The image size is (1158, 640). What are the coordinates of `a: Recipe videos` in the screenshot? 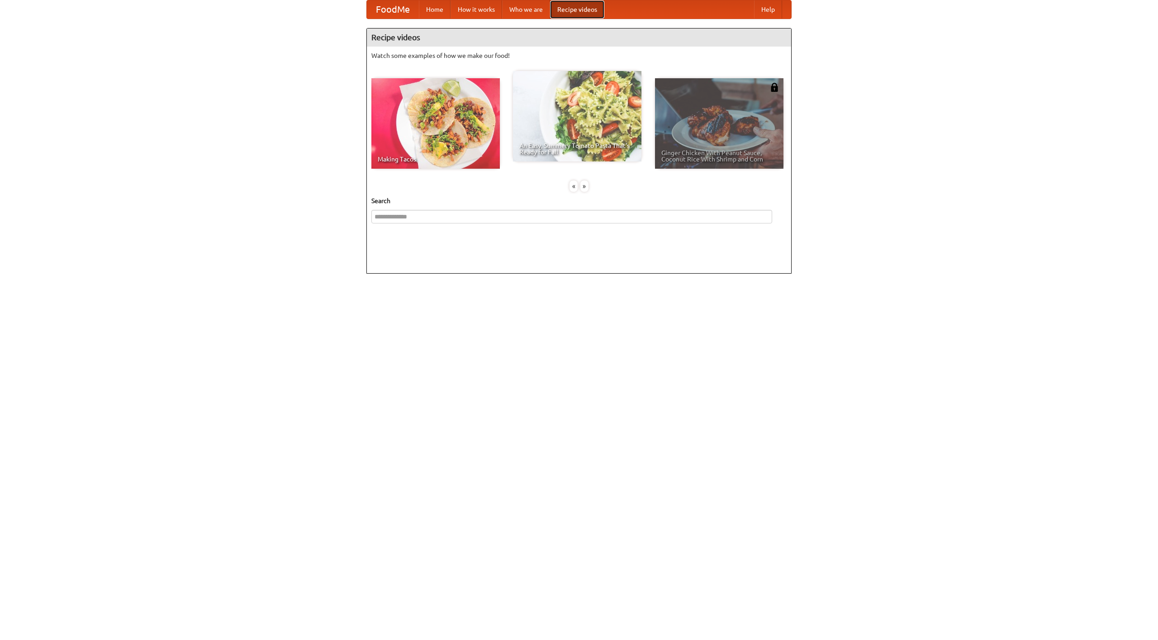 It's located at (577, 9).